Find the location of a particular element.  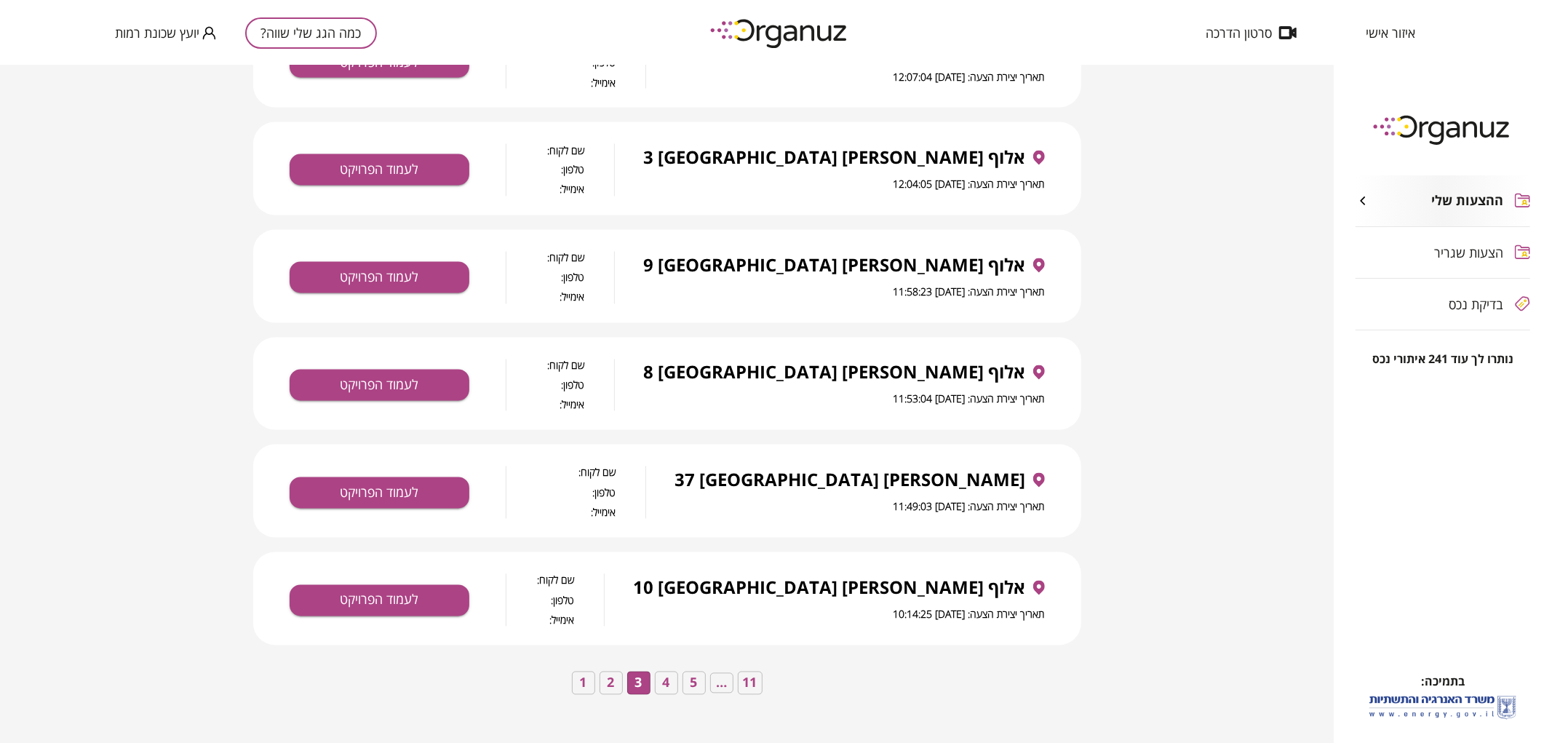

span: איזור אישי is located at coordinates (1390, 33).